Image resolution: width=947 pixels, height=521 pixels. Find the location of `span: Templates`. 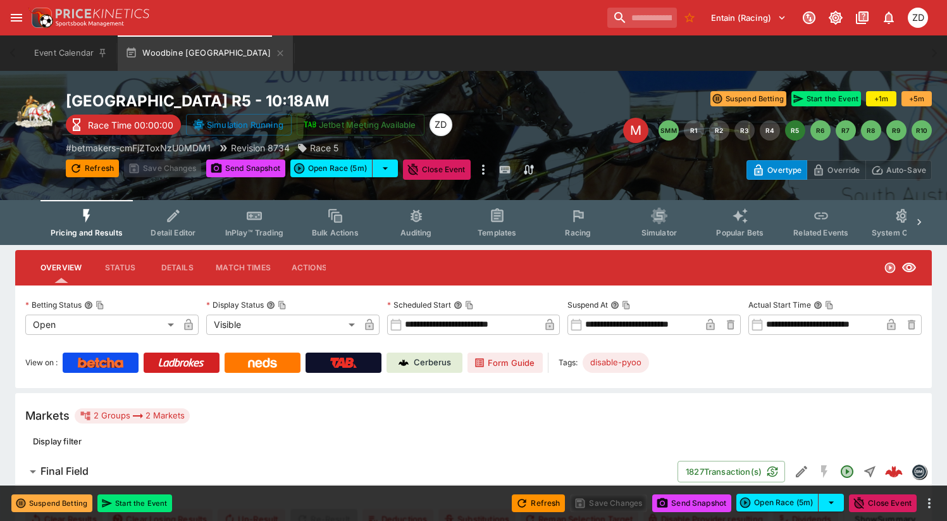

span: Templates is located at coordinates (497, 232).